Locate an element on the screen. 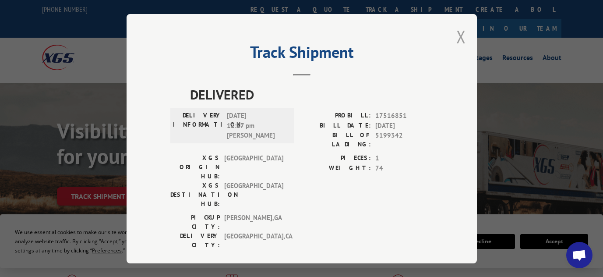  label: PROBILL: is located at coordinates (336, 116).